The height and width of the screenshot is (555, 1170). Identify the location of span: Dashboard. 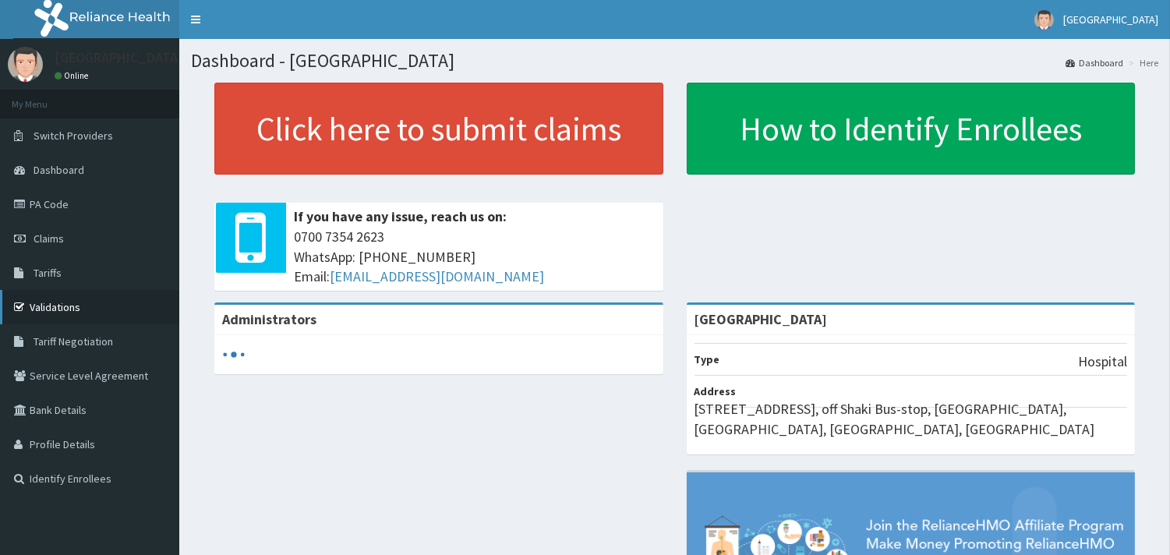
(58, 170).